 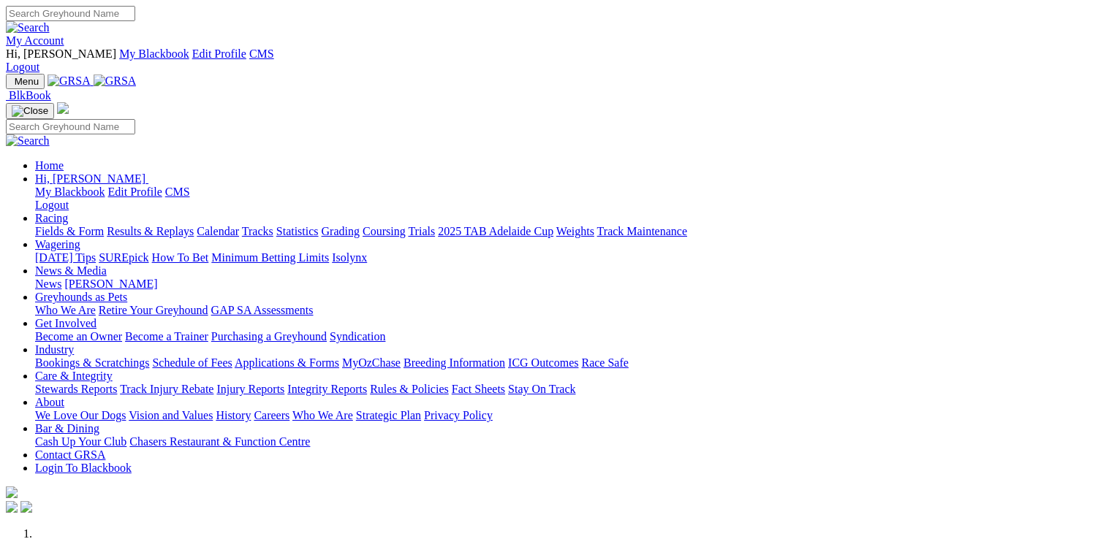 What do you see at coordinates (297, 231) in the screenshot?
I see `a: Statistics` at bounding box center [297, 231].